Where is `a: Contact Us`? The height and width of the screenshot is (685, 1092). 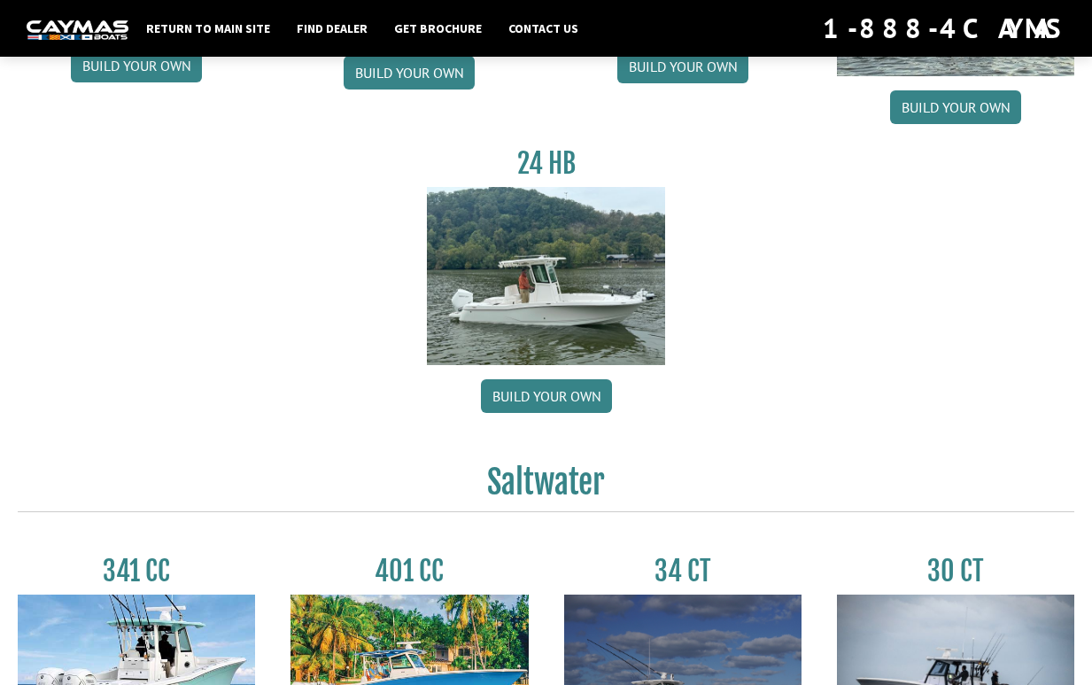
a: Contact Us is located at coordinates (543, 28).